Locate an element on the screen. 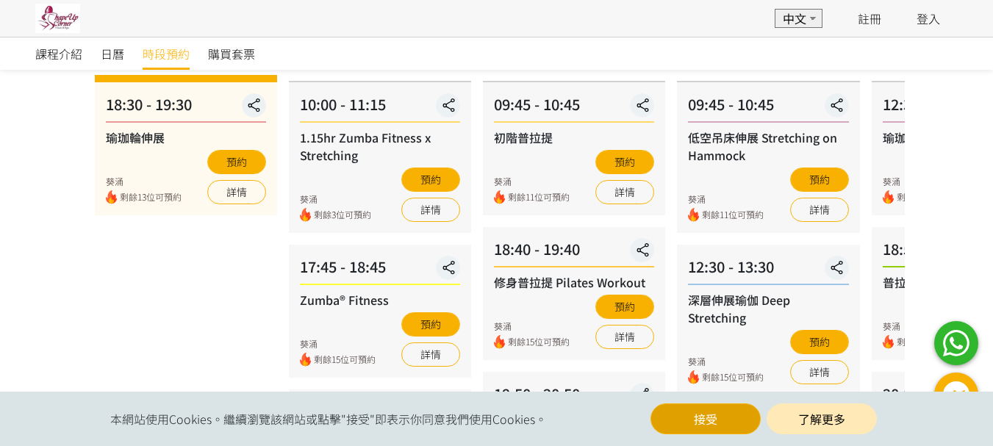 The height and width of the screenshot is (446, 993). a: 日曆 is located at coordinates (112, 54).